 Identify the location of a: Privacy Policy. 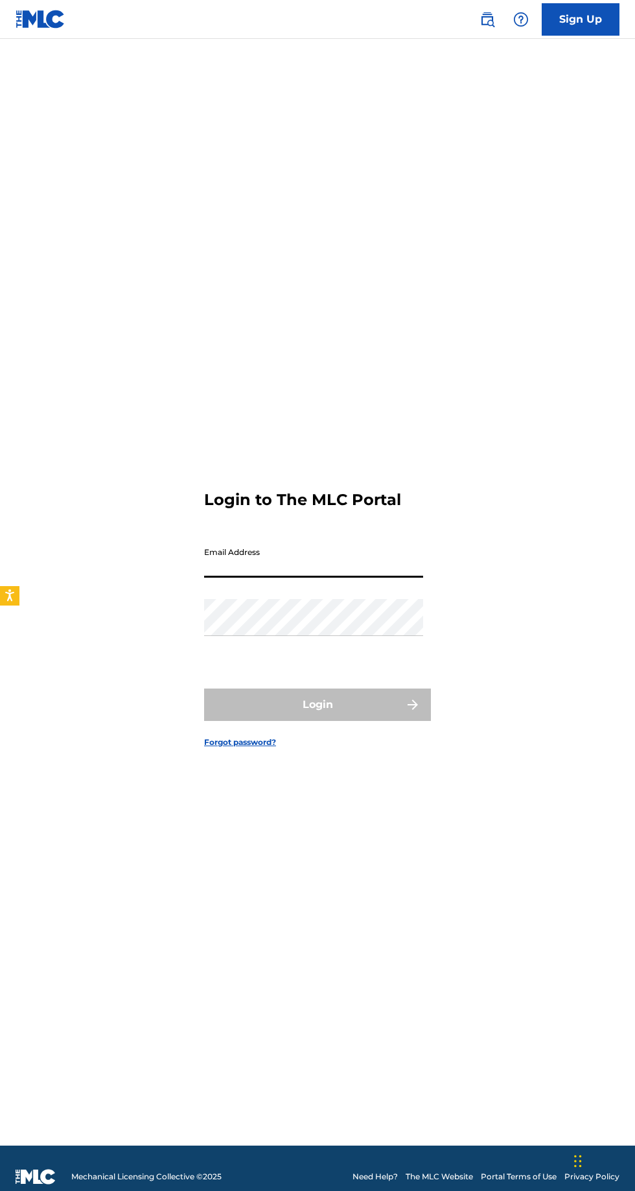
(592, 1177).